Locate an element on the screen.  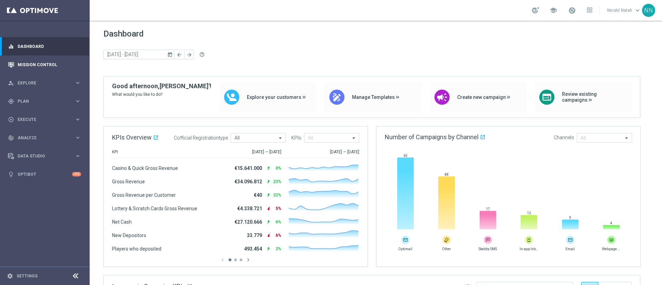
span: Execute is located at coordinates (46, 120).